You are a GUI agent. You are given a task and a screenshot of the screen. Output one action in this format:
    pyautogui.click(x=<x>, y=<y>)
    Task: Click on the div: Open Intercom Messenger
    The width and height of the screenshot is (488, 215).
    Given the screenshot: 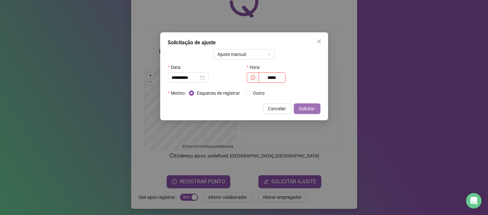 What is the action you would take?
    pyautogui.click(x=474, y=201)
    